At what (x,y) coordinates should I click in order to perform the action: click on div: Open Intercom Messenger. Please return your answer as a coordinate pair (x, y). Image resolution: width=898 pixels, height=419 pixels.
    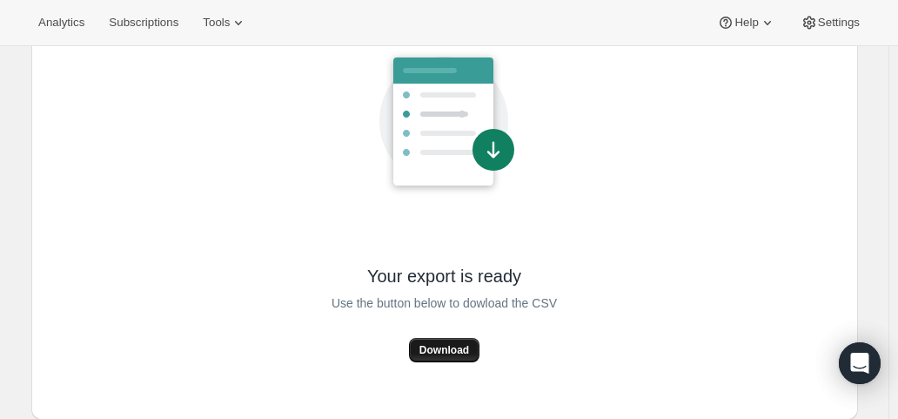
    Looking at the image, I should click on (860, 363).